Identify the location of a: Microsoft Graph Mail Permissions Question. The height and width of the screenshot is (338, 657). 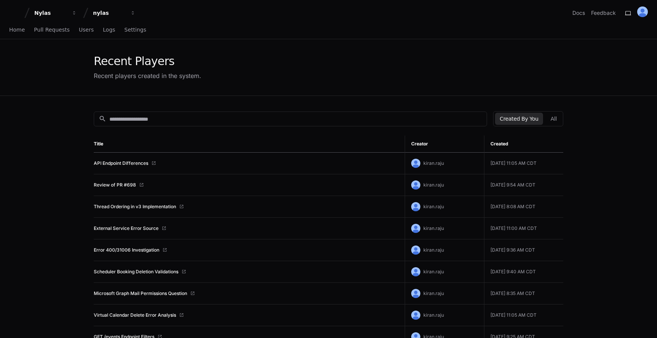
(140, 294).